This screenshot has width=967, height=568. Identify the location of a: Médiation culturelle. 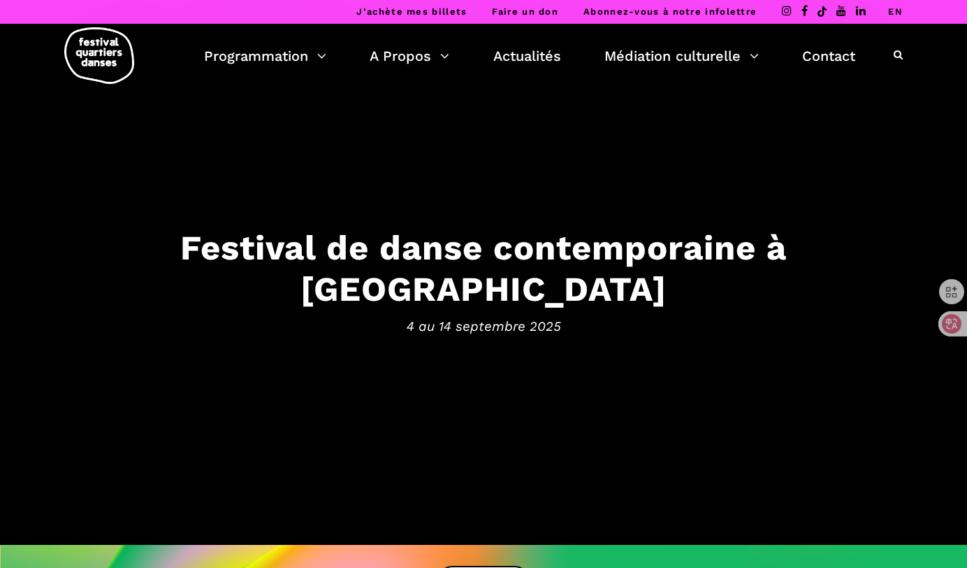
(682, 56).